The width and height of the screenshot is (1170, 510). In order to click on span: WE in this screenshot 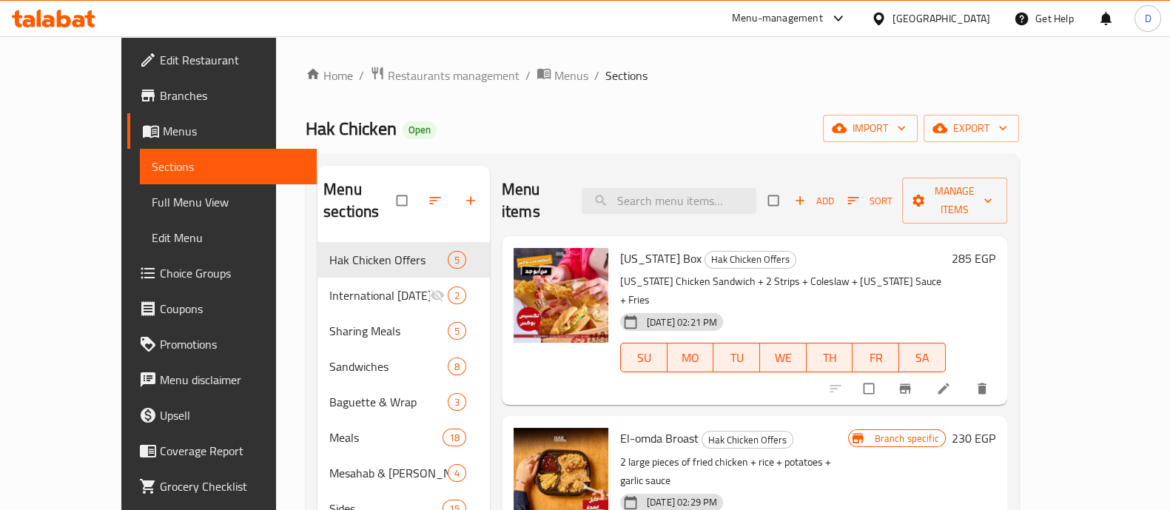, I will do `click(783, 357)`.